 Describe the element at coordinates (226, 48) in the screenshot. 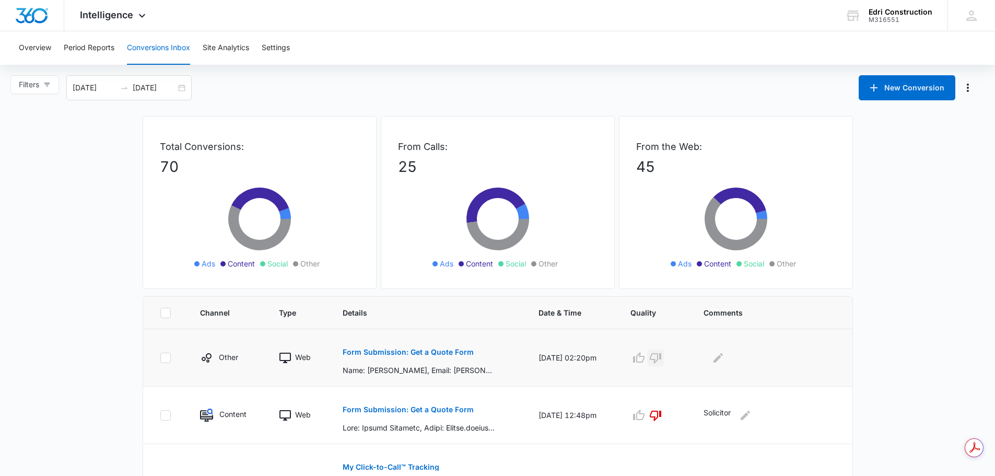

I see `button: Site Analytics` at that location.